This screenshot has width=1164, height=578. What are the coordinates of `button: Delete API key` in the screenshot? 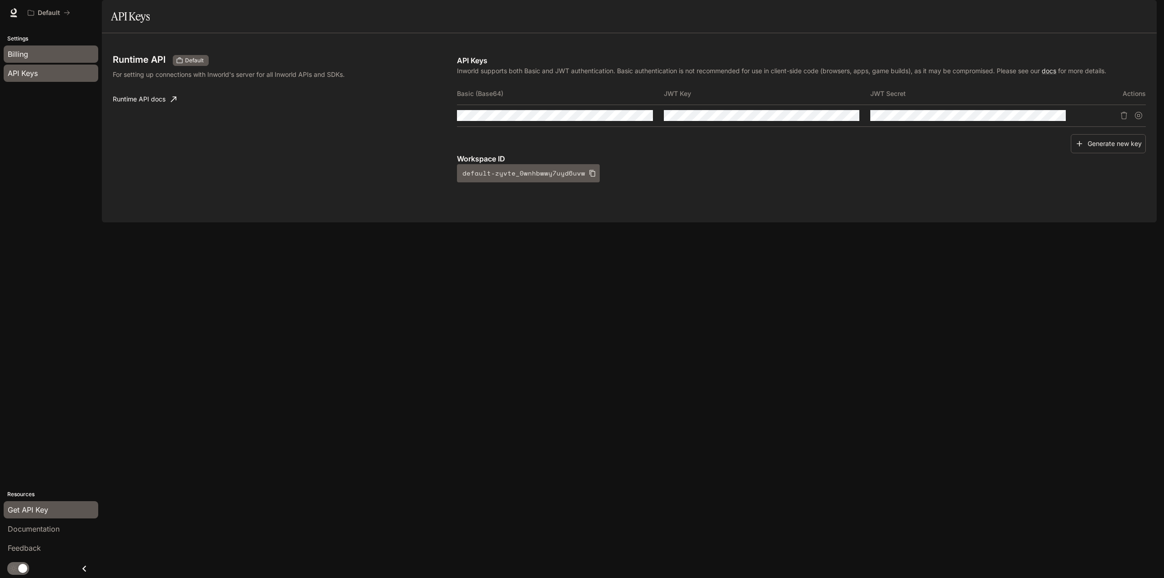 It's located at (1124, 115).